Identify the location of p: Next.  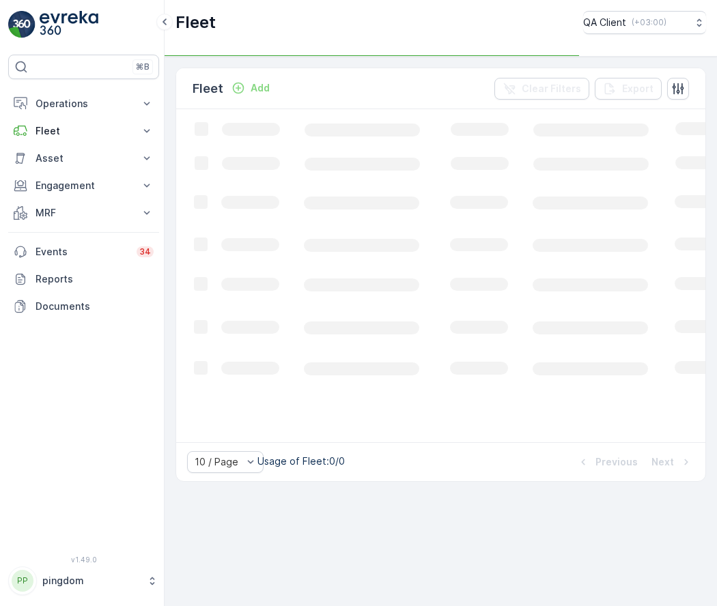
(662, 462).